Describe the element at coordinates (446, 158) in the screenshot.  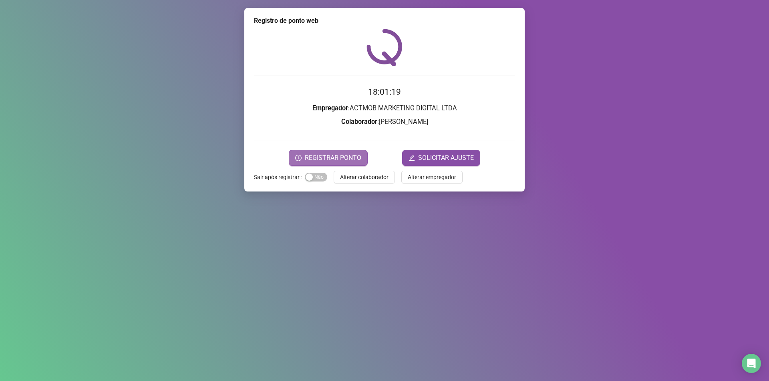
I see `span: SOLICITAR AJUSTE` at that location.